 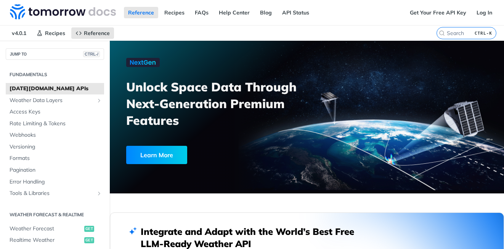 What do you see at coordinates (143, 62) in the screenshot?
I see `img: NextGen` at bounding box center [143, 62].